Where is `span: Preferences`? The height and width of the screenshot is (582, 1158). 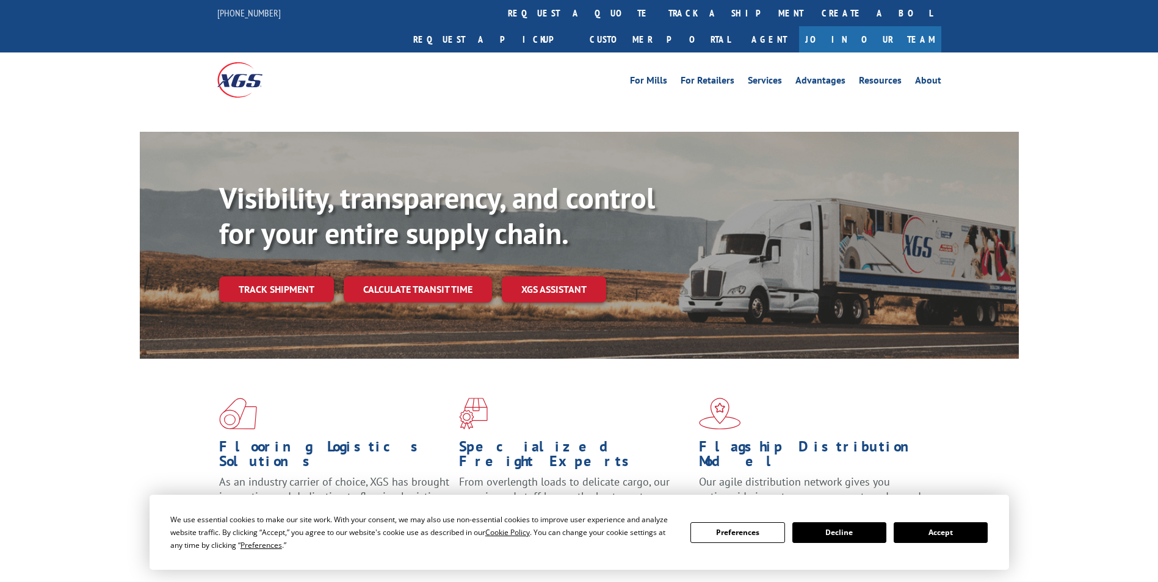
span: Preferences is located at coordinates (261, 545).